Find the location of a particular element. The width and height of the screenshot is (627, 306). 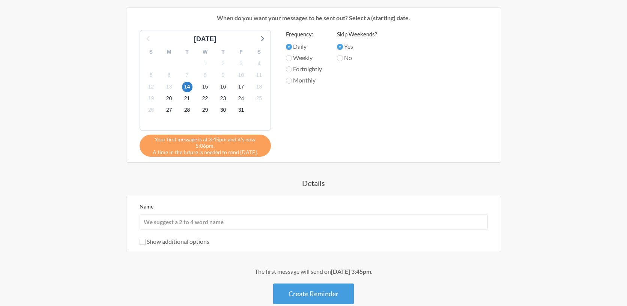

label: Name is located at coordinates (146, 206).